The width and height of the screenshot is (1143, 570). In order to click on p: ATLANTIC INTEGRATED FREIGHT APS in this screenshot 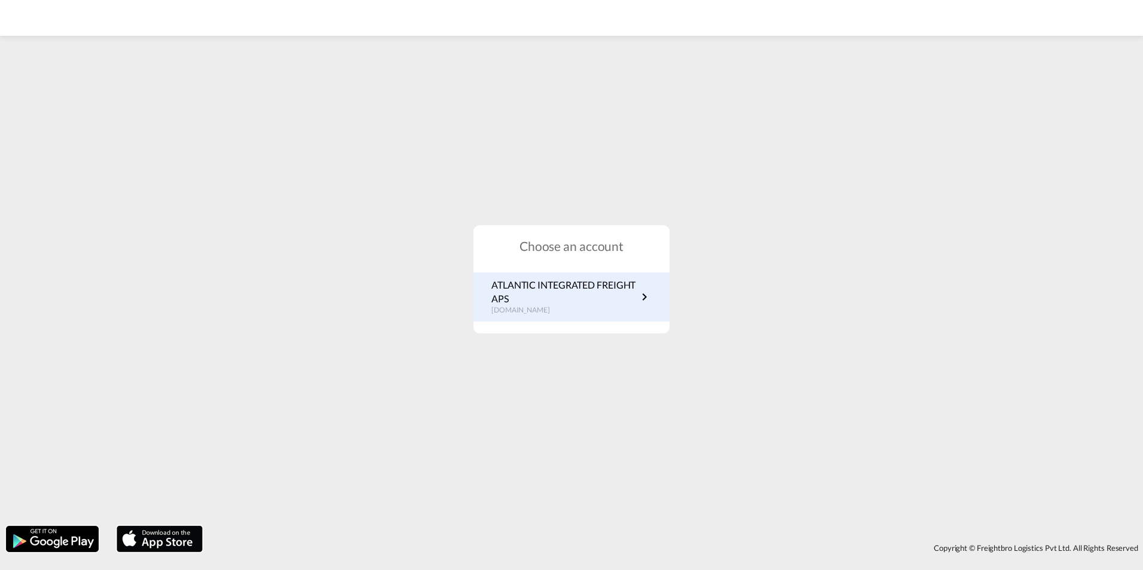, I will do `click(564, 292)`.